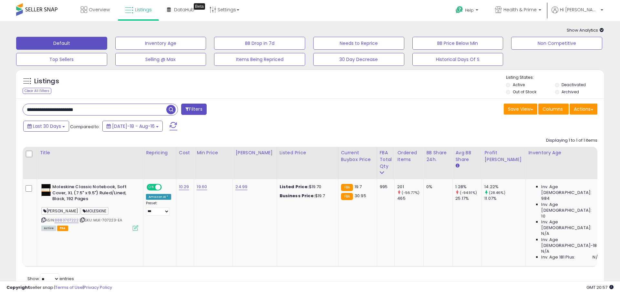 This screenshot has width=620, height=294. What do you see at coordinates (571, 140) in the screenshot?
I see `div: Displaying 1 to 1 of 1 items` at bounding box center [571, 140].